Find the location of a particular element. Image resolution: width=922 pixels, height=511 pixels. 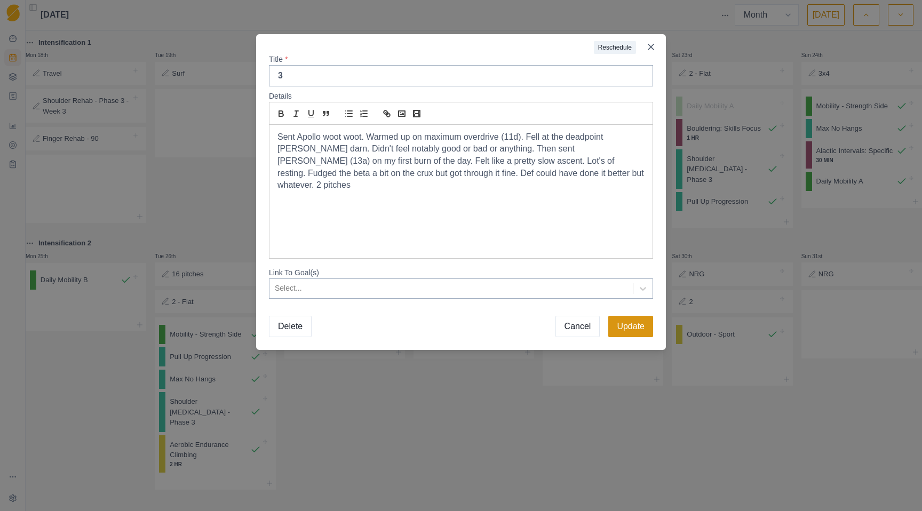

button: Close is located at coordinates (651, 47).